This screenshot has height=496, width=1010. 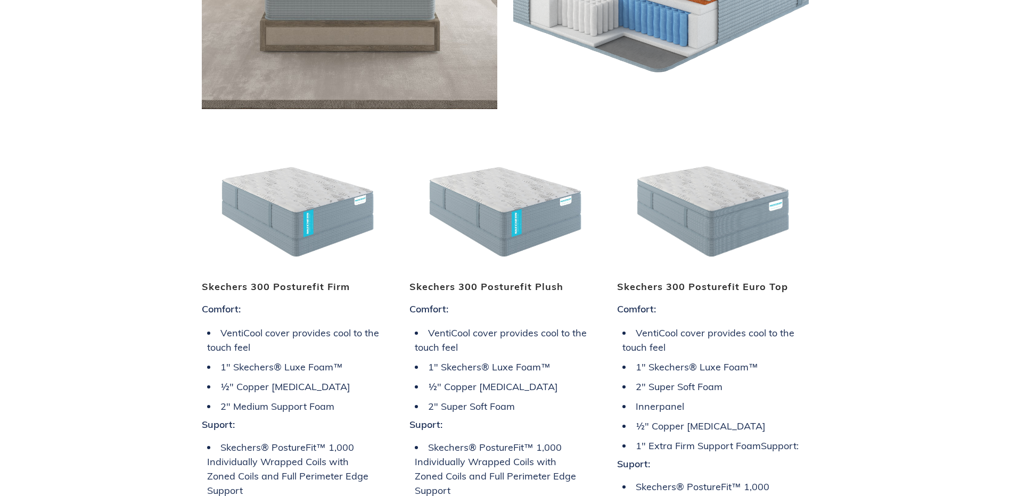 What do you see at coordinates (486, 286) in the screenshot?
I see `span: Skechers 300 Posturefit Plush` at bounding box center [486, 286].